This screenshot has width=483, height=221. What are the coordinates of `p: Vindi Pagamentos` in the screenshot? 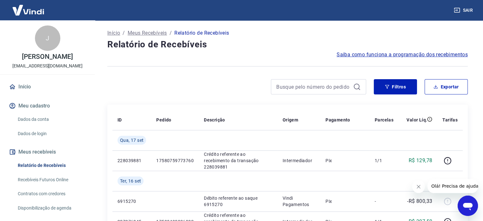 It's located at (299, 201).